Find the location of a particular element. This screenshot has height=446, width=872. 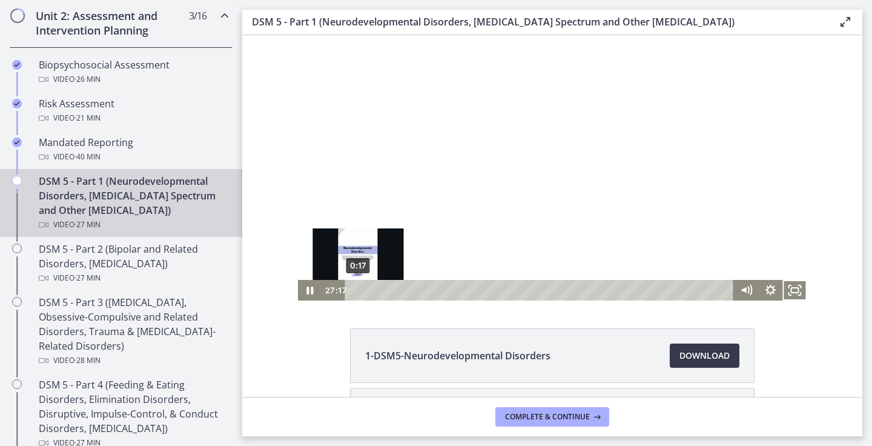

span: 1-DSM5-Neurodevelopmental Disorders is located at coordinates (458, 355).